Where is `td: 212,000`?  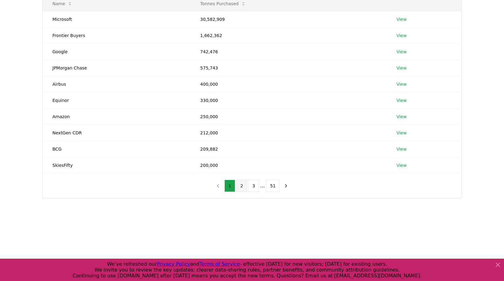
td: 212,000 is located at coordinates (288, 133).